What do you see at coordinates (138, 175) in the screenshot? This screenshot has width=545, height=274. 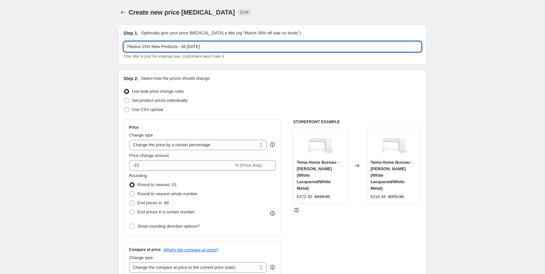 I see `span: Rounding` at bounding box center [138, 175].